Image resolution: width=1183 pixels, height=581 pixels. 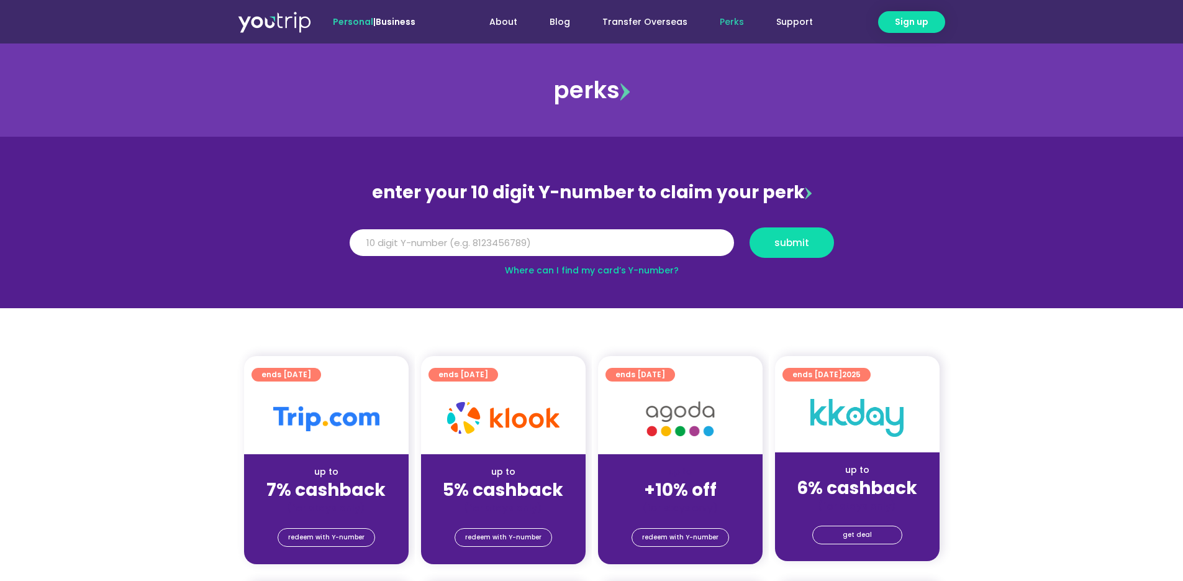 I want to click on a: Sign up, so click(x=911, y=22).